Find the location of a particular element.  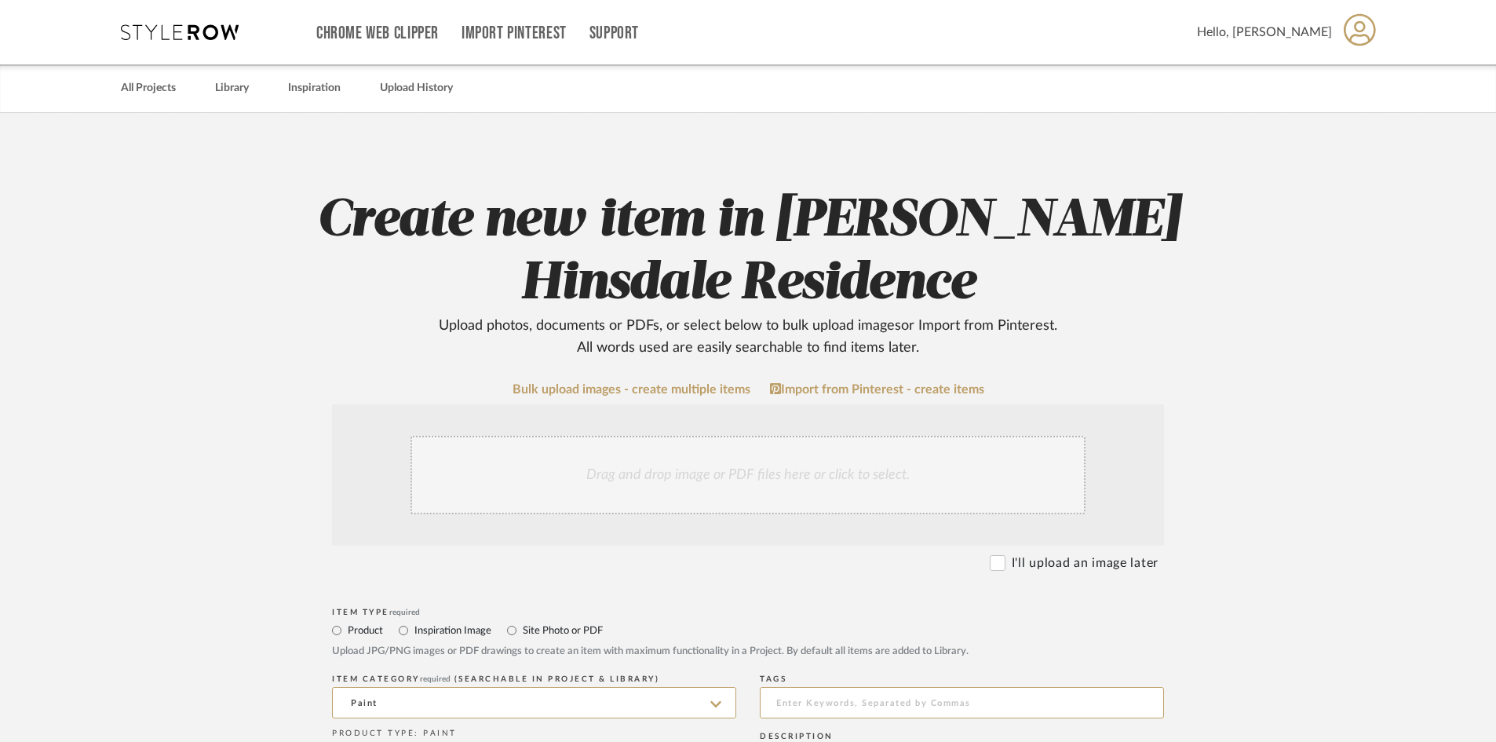

div: Upload photos, documents or PDFs, or select below to bulk upload images or Import from Pinterest ... is located at coordinates (748, 337).